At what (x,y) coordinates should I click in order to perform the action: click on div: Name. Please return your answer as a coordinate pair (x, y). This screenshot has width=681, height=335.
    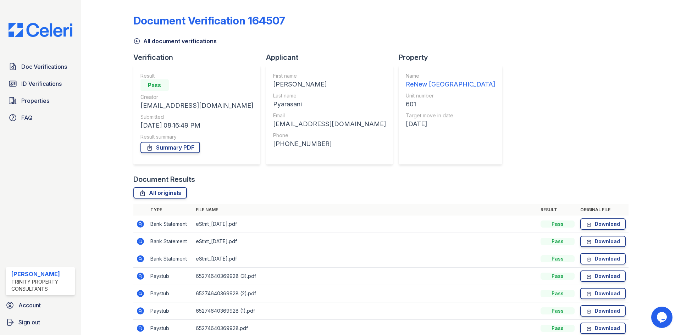
    Looking at the image, I should click on (451, 76).